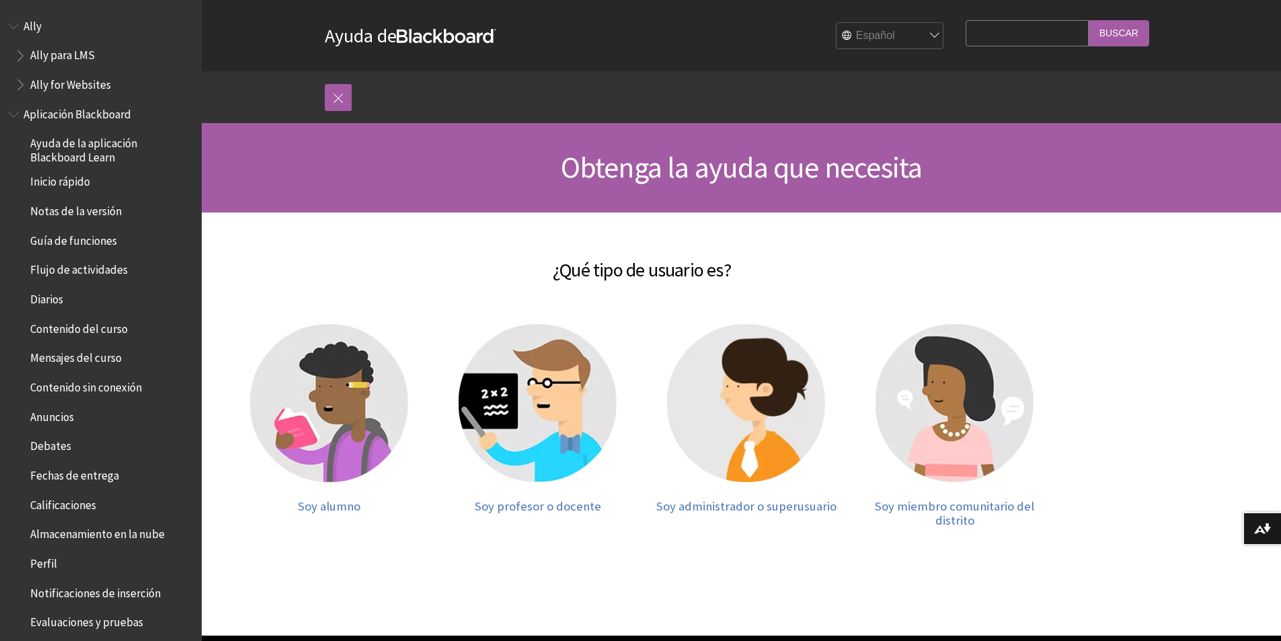 The height and width of the screenshot is (641, 1281). What do you see at coordinates (60, 180) in the screenshot?
I see `span: Inicio rápido` at bounding box center [60, 180].